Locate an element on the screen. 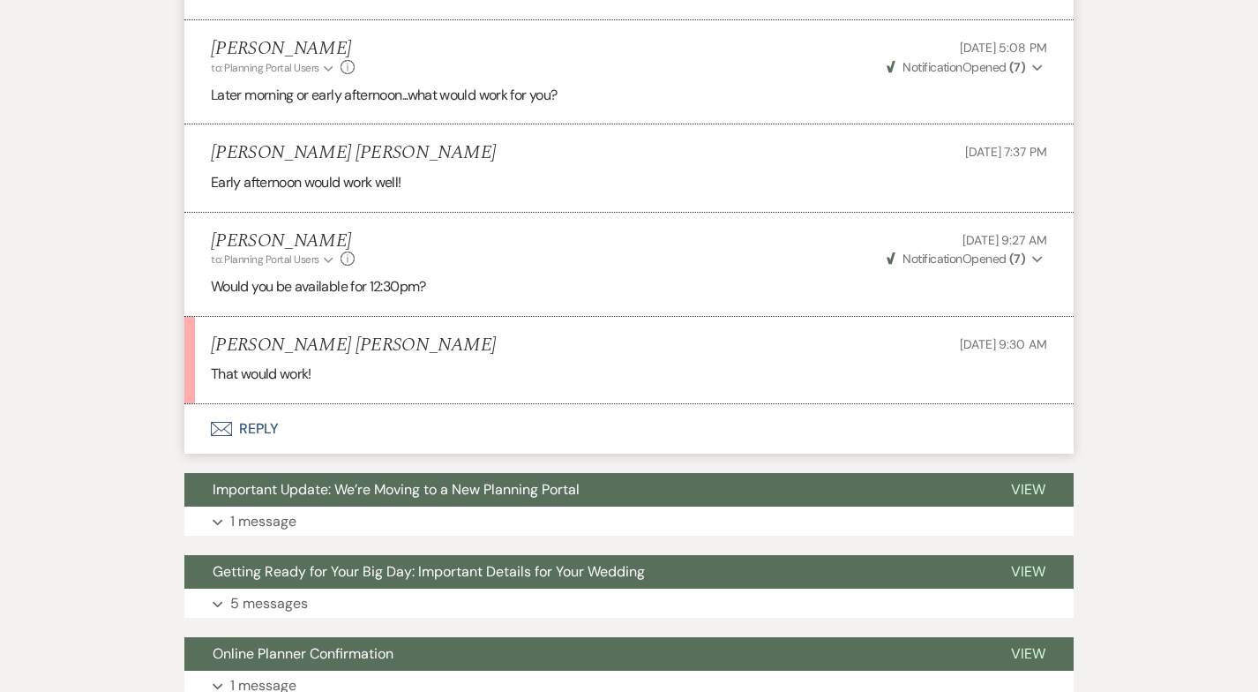 The height and width of the screenshot is (692, 1258). p: Later morning or early afternoon...what would work for you? is located at coordinates (629, 95).